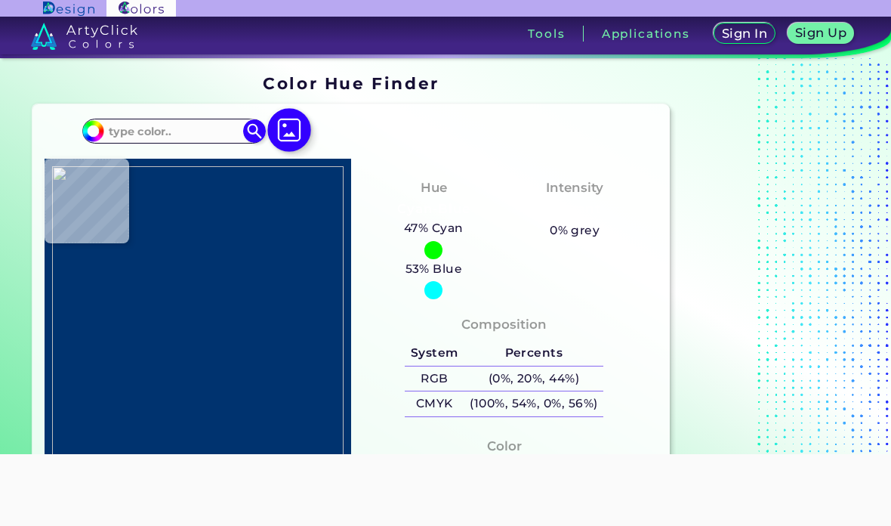  What do you see at coordinates (575, 230) in the screenshot?
I see `h5: 0% grey` at bounding box center [575, 230].